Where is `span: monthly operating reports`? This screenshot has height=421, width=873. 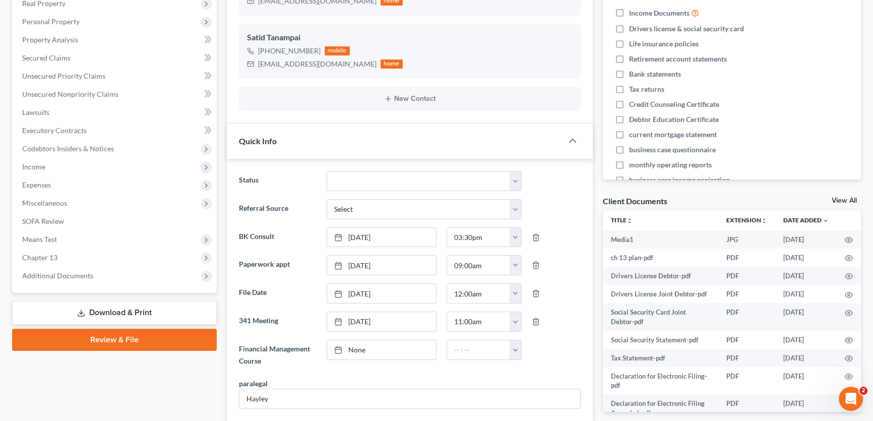
span: monthly operating reports is located at coordinates (670, 165).